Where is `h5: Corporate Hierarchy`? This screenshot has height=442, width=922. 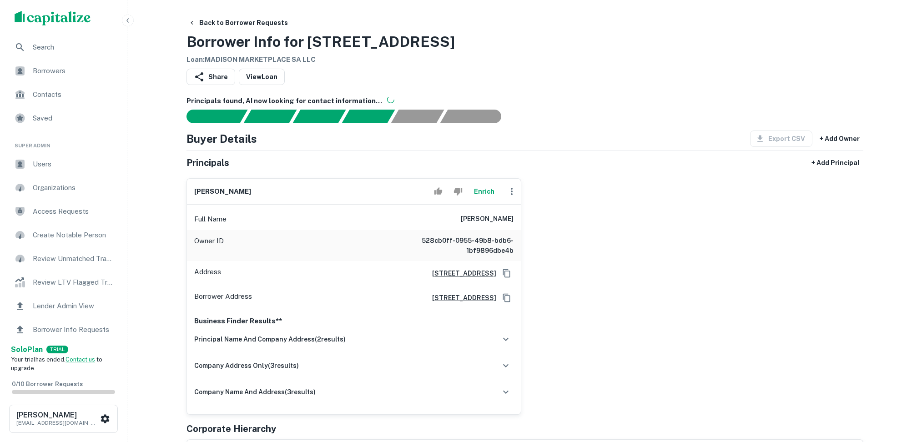 h5: Corporate Hierarchy is located at coordinates (231, 429).